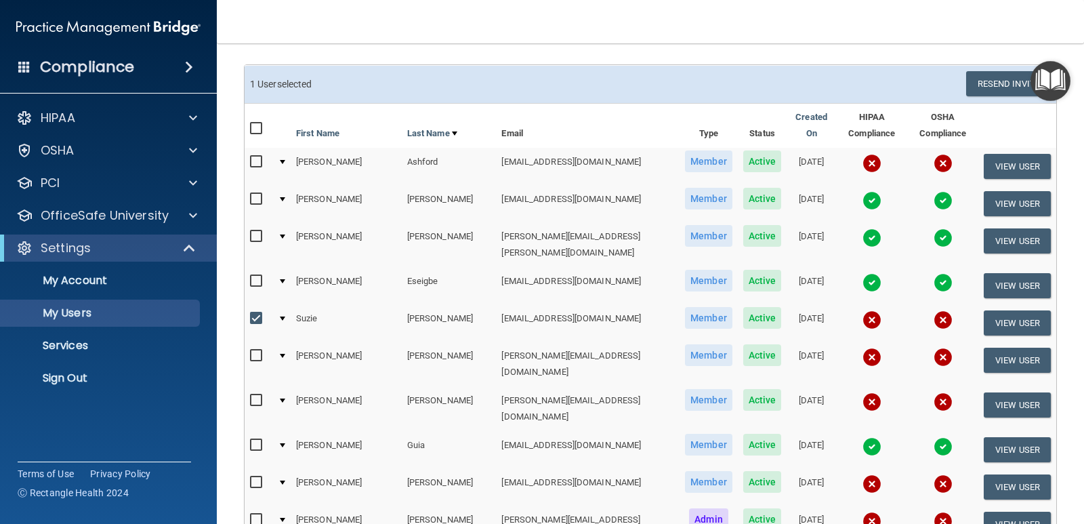 The height and width of the screenshot is (524, 1084). I want to click on th: Type, so click(709, 125).